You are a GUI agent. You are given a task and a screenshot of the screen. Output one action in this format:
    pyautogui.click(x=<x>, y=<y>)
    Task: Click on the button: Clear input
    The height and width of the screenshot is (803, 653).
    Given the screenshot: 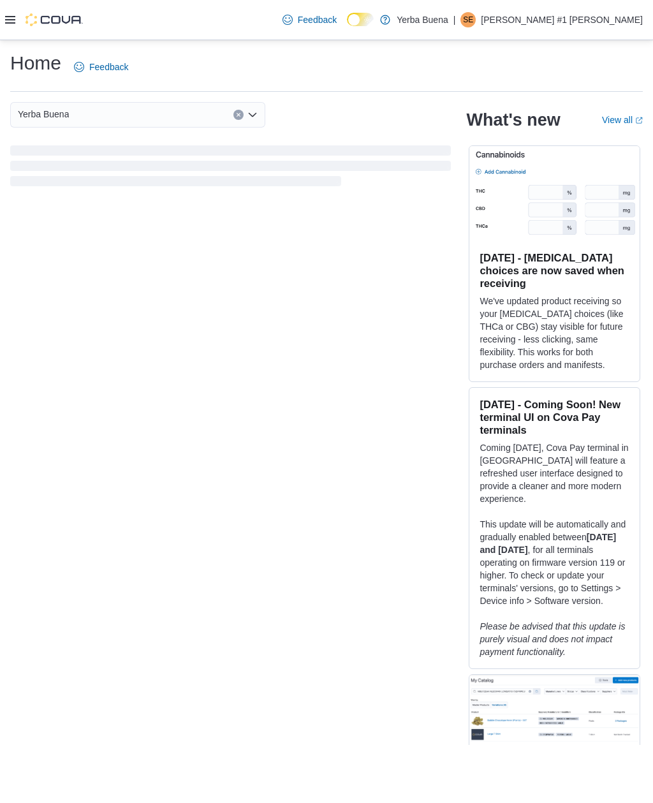 What is the action you would take?
    pyautogui.click(x=239, y=115)
    